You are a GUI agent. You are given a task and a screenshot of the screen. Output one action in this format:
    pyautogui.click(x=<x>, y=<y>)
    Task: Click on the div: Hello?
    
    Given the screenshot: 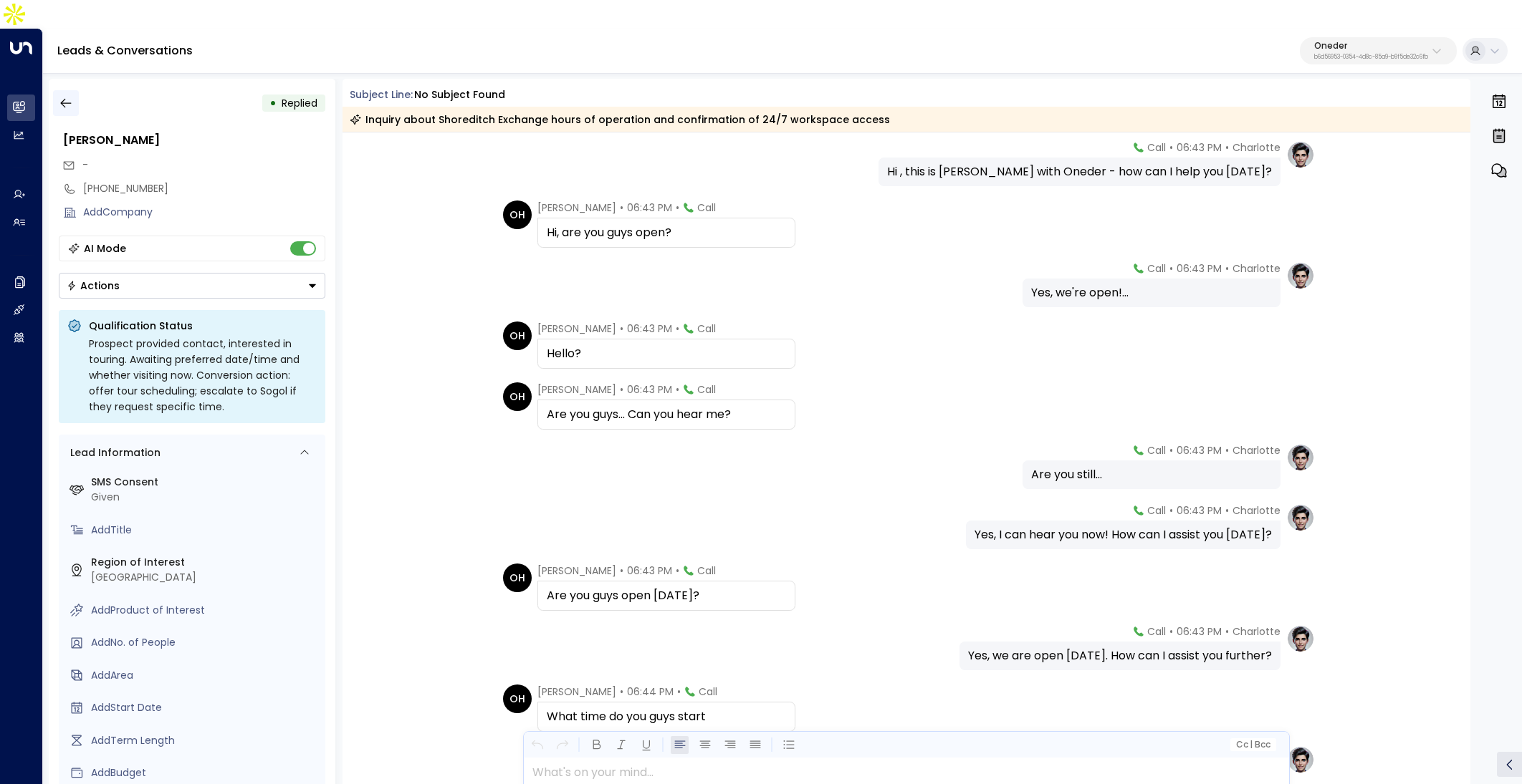 What is the action you would take?
    pyautogui.click(x=666, y=354)
    